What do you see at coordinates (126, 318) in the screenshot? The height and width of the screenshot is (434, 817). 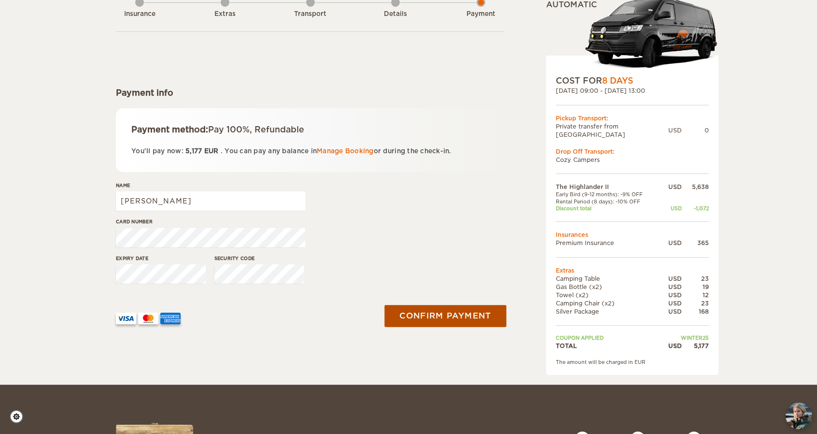 I see `img: VISA` at bounding box center [126, 318].